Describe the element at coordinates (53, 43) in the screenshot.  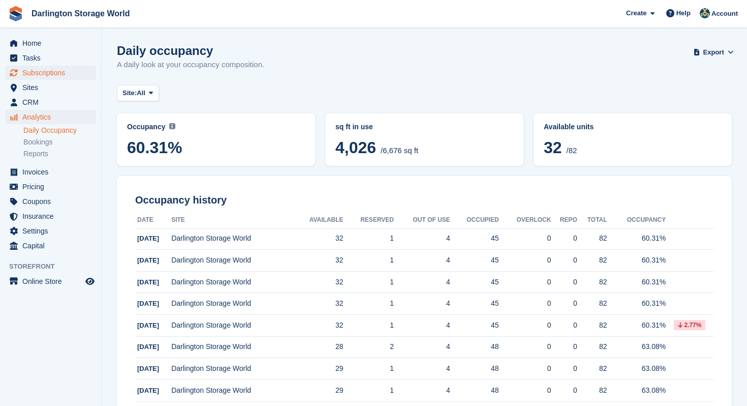
I see `span: Home` at that location.